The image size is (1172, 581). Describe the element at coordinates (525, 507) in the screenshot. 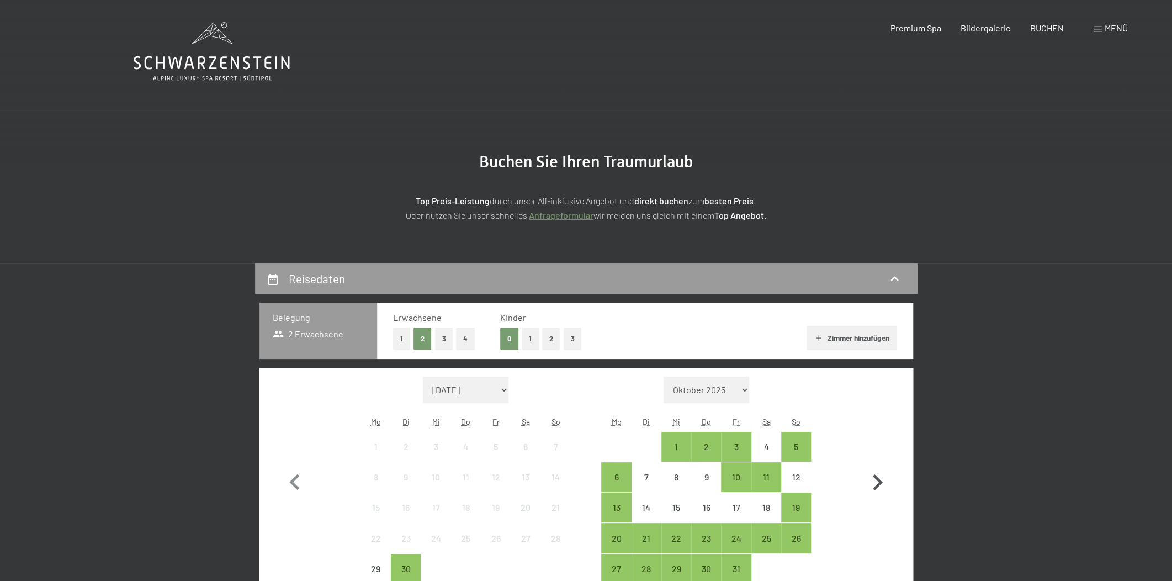

I see `div: Sat Sep 20 2025` at that location.